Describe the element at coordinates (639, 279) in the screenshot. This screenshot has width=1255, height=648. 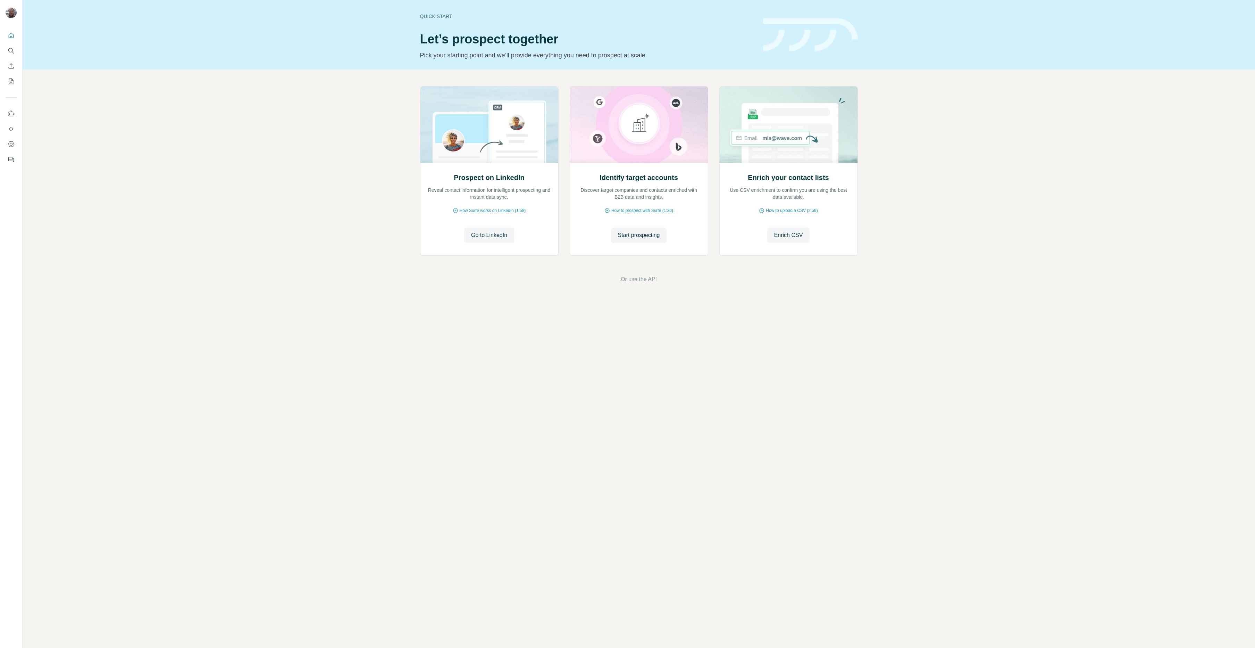
I see `span: Or use the API` at that location.